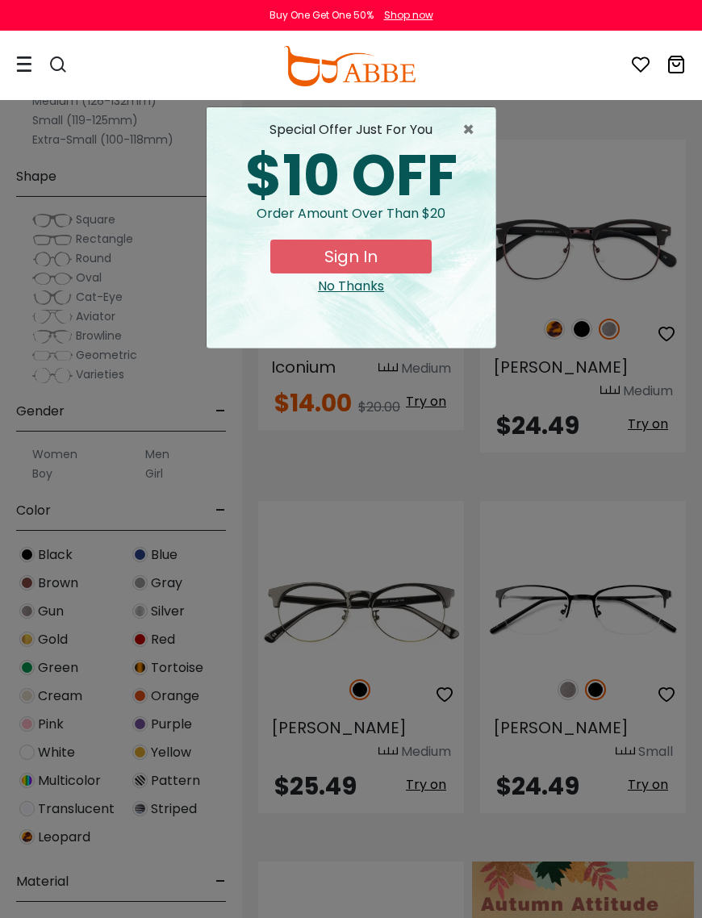 This screenshot has width=702, height=918. Describe the element at coordinates (321, 15) in the screenshot. I see `div: Buy One Get One 50%` at that location.